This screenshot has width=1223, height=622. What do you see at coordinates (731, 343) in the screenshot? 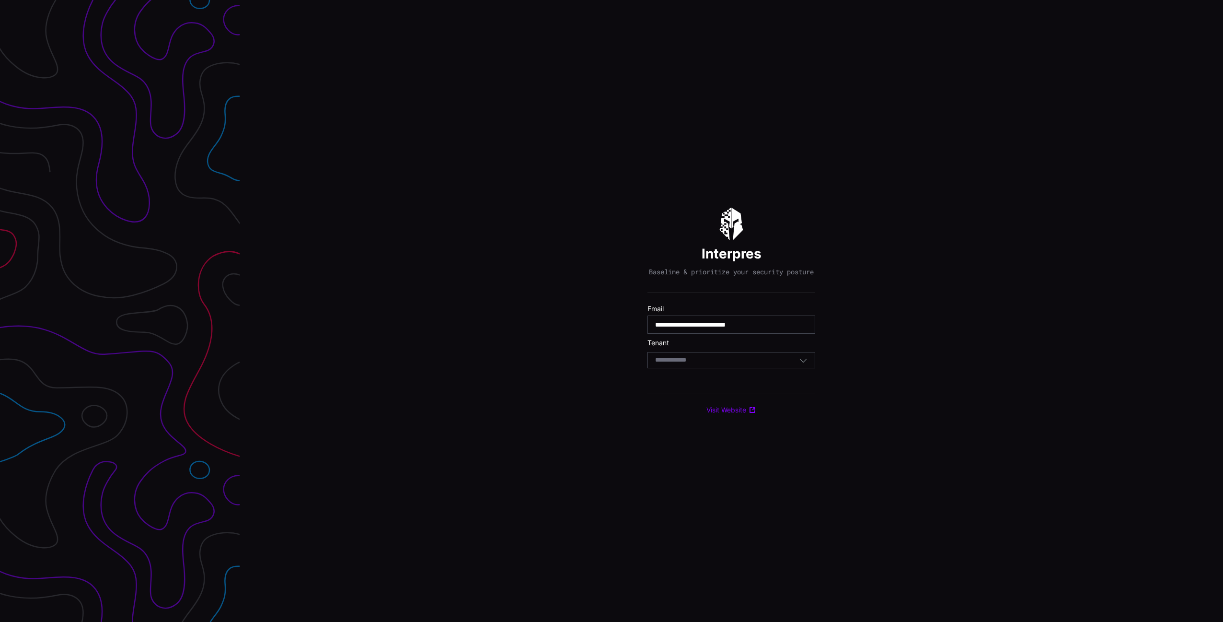
I see `label: Tenant` at bounding box center [731, 343].